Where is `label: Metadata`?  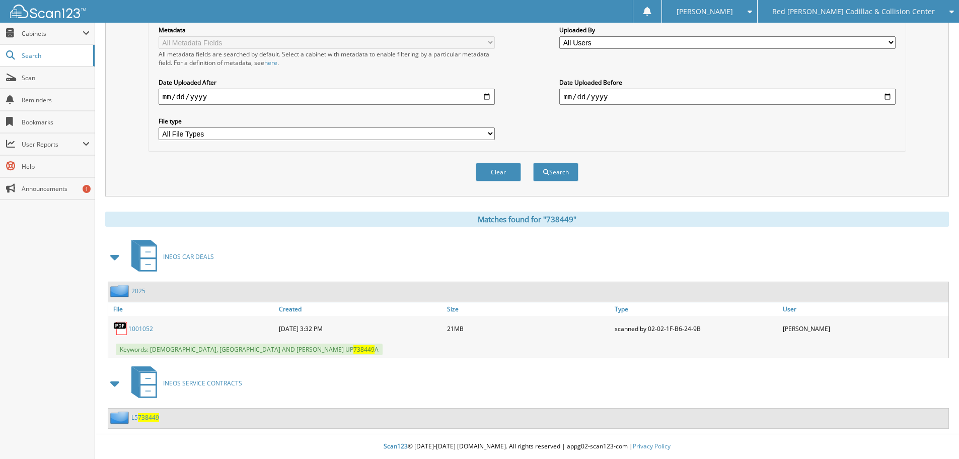 label: Metadata is located at coordinates (327, 30).